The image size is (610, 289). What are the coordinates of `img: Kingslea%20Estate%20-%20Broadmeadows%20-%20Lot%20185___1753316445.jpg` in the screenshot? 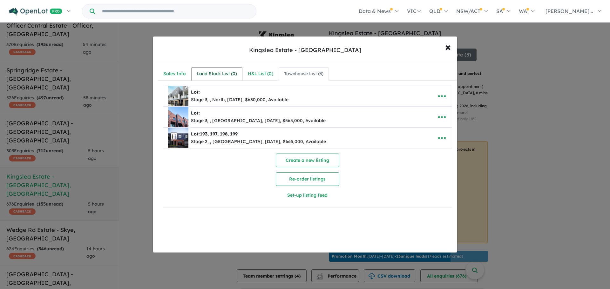 It's located at (178, 96).